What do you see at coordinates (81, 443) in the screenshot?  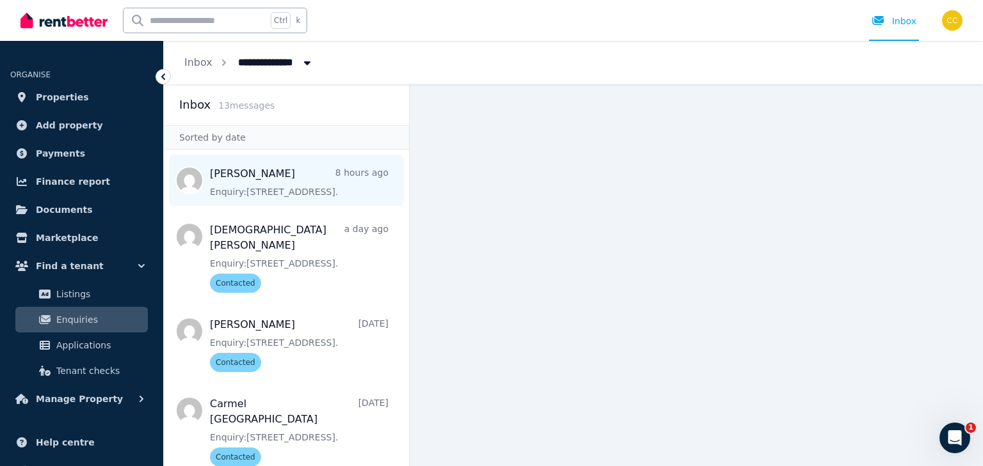 I see `a: Help centre` at bounding box center [81, 443].